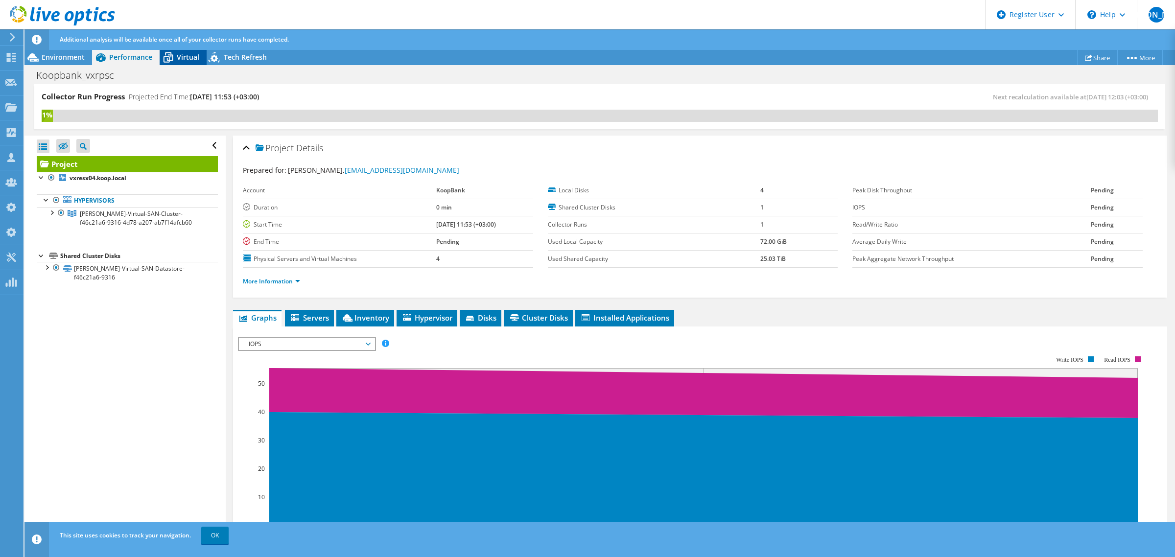  I want to click on label: Prepared for:, so click(264, 170).